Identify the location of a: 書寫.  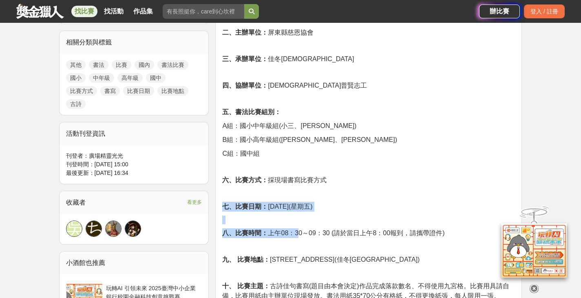
(110, 91).